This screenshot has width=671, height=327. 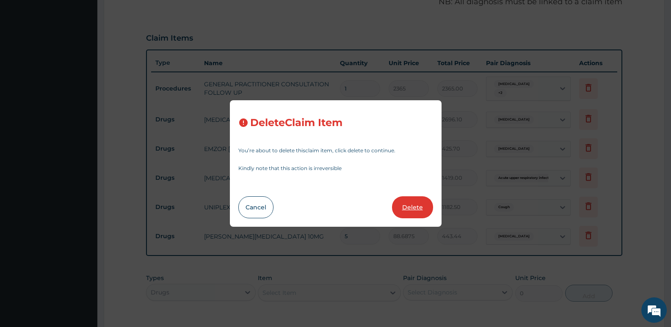 What do you see at coordinates (256, 207) in the screenshot?
I see `button: Cancel` at bounding box center [256, 207].